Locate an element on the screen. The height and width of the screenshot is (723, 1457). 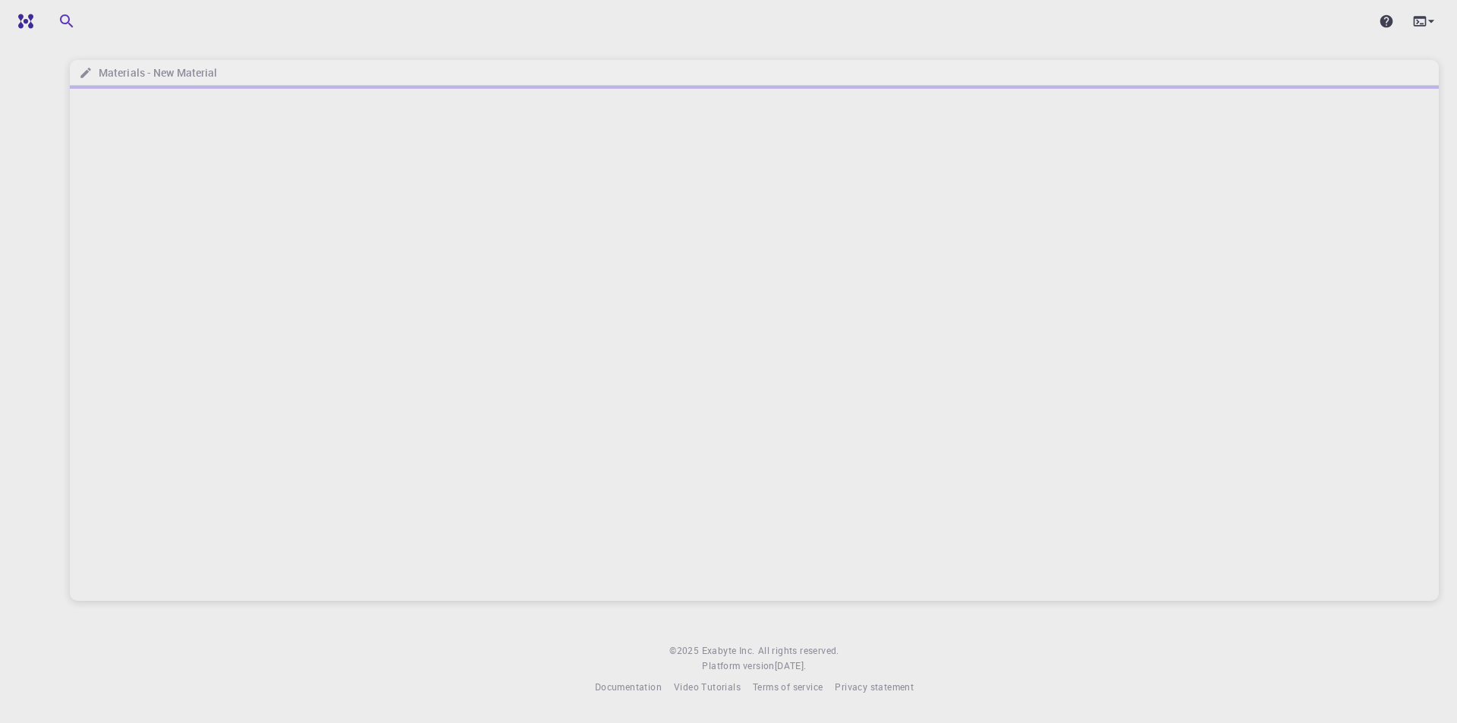
a: Privacy statement is located at coordinates (874, 688).